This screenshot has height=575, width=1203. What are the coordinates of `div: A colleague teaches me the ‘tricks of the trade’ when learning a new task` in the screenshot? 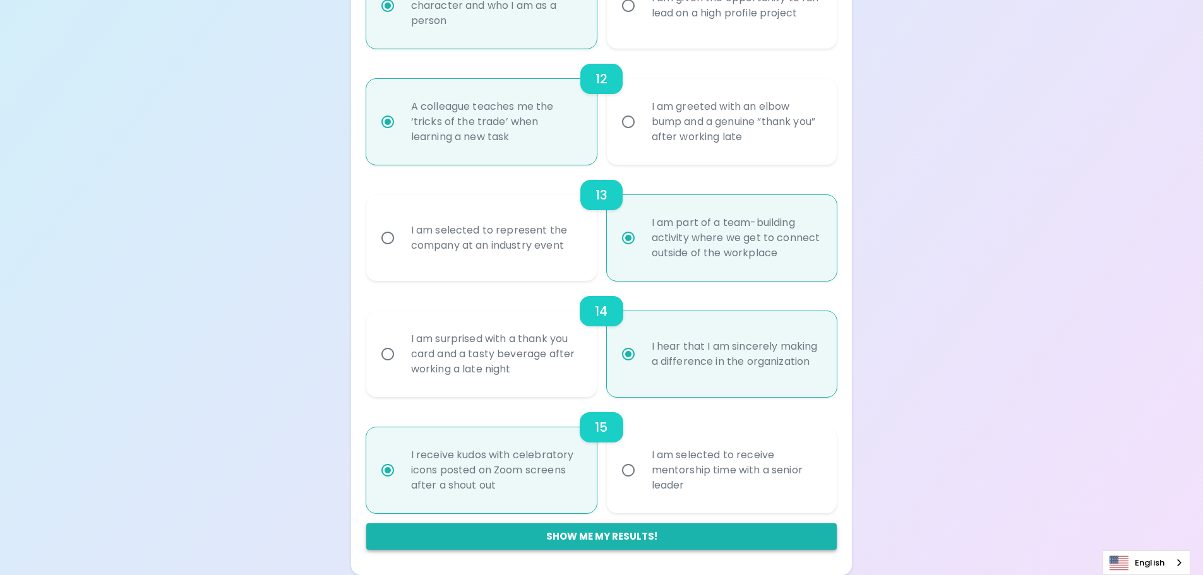 It's located at (495, 122).